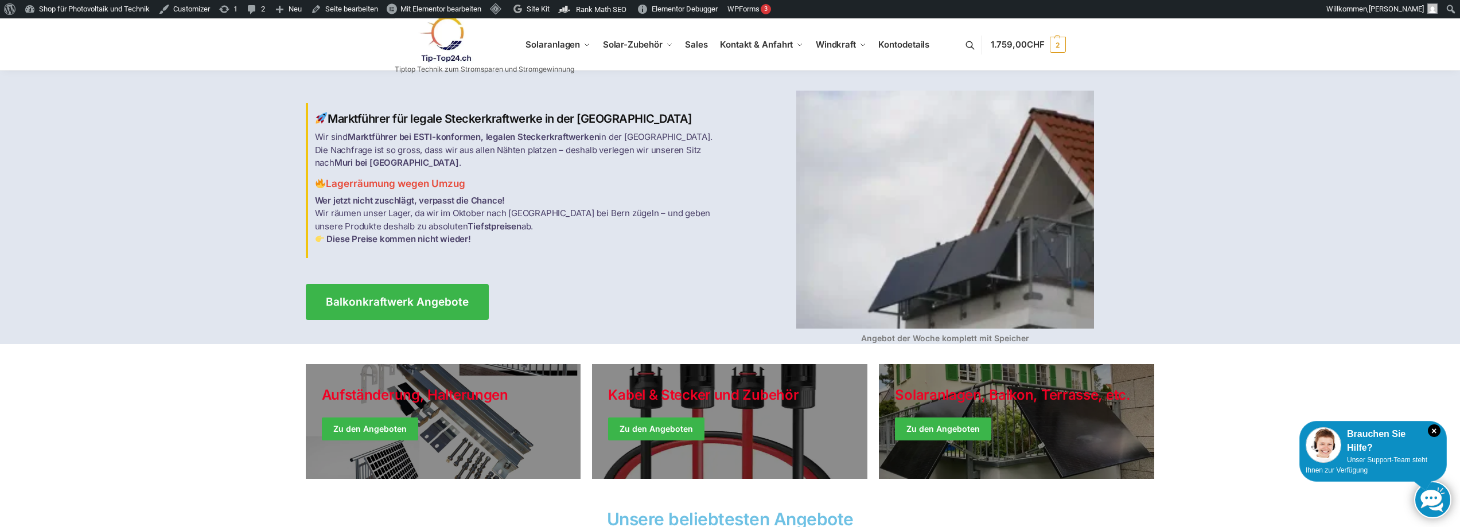 The image size is (1460, 527). Describe the element at coordinates (841, 45) in the screenshot. I see `a: Windkraft` at that location.